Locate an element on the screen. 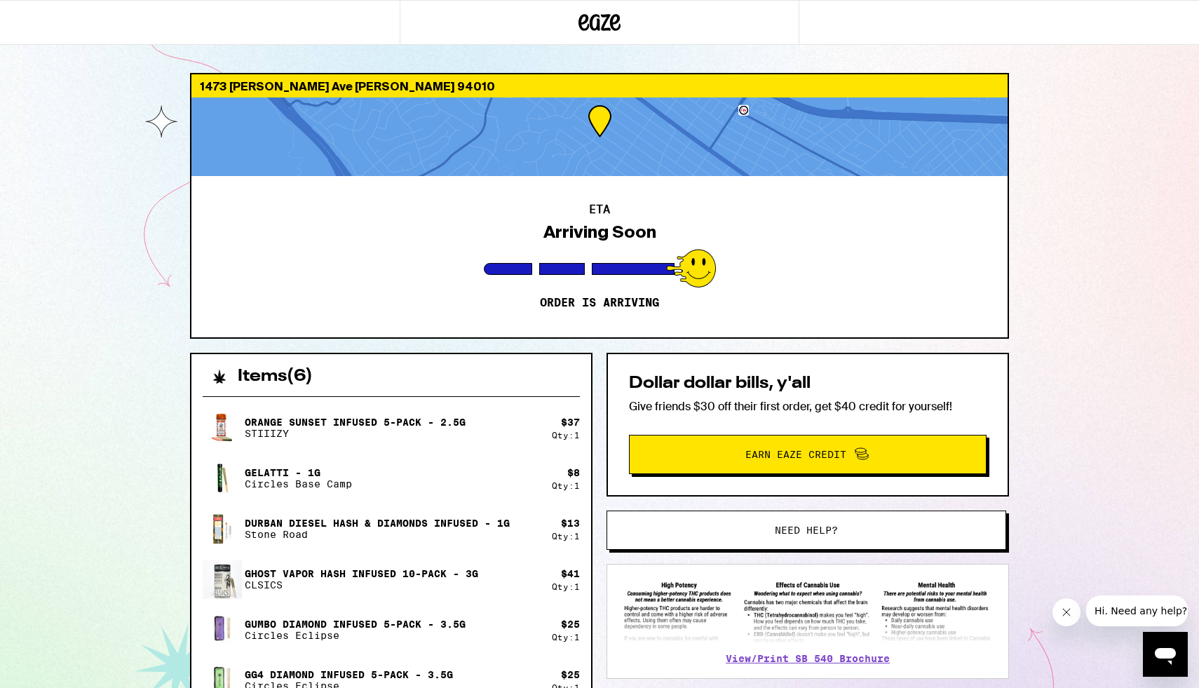 The width and height of the screenshot is (1199, 688). p: Order is arriving is located at coordinates (600, 303).